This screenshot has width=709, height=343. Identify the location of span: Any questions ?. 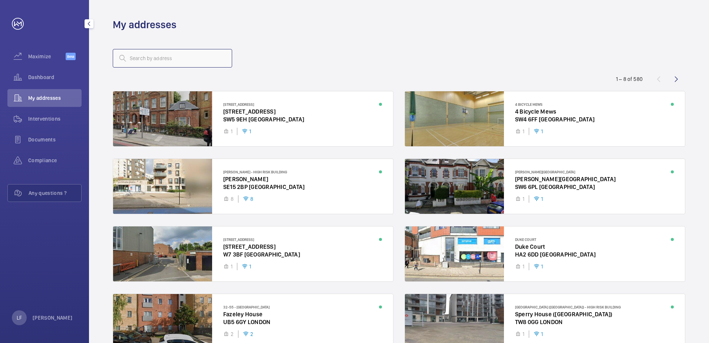
(55, 193).